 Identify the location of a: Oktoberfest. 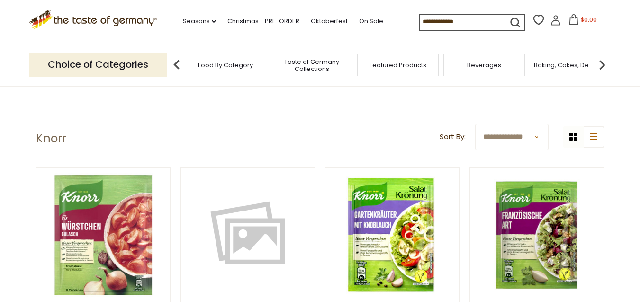
(329, 21).